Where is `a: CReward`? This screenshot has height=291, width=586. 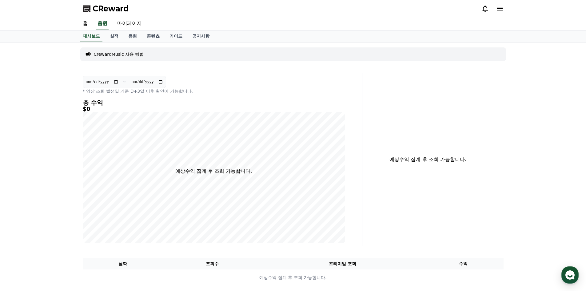 a: CReward is located at coordinates (106, 9).